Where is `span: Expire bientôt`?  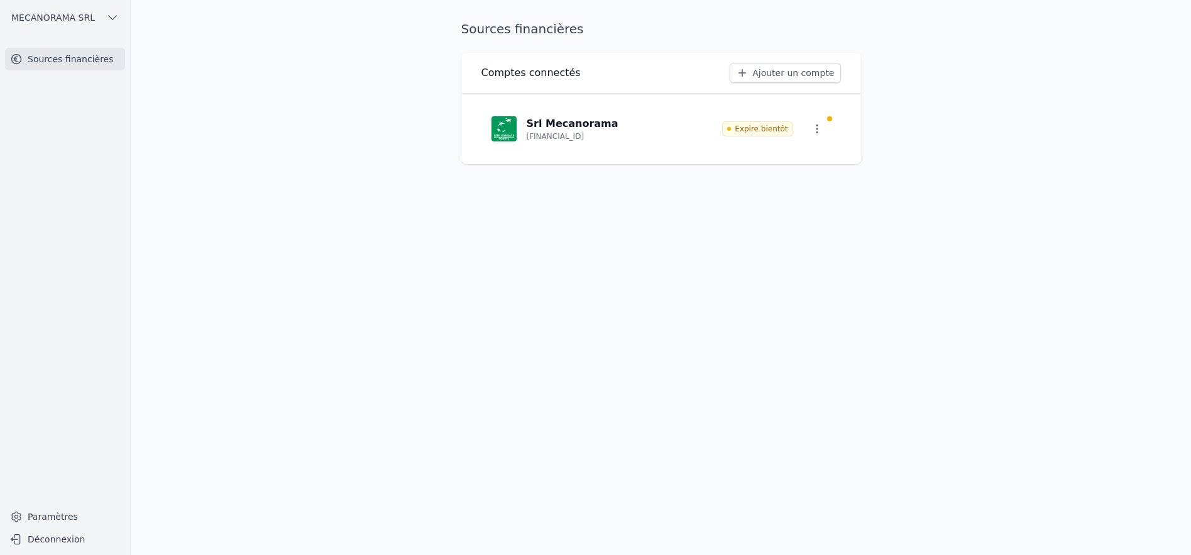
span: Expire bientôt is located at coordinates (757, 129).